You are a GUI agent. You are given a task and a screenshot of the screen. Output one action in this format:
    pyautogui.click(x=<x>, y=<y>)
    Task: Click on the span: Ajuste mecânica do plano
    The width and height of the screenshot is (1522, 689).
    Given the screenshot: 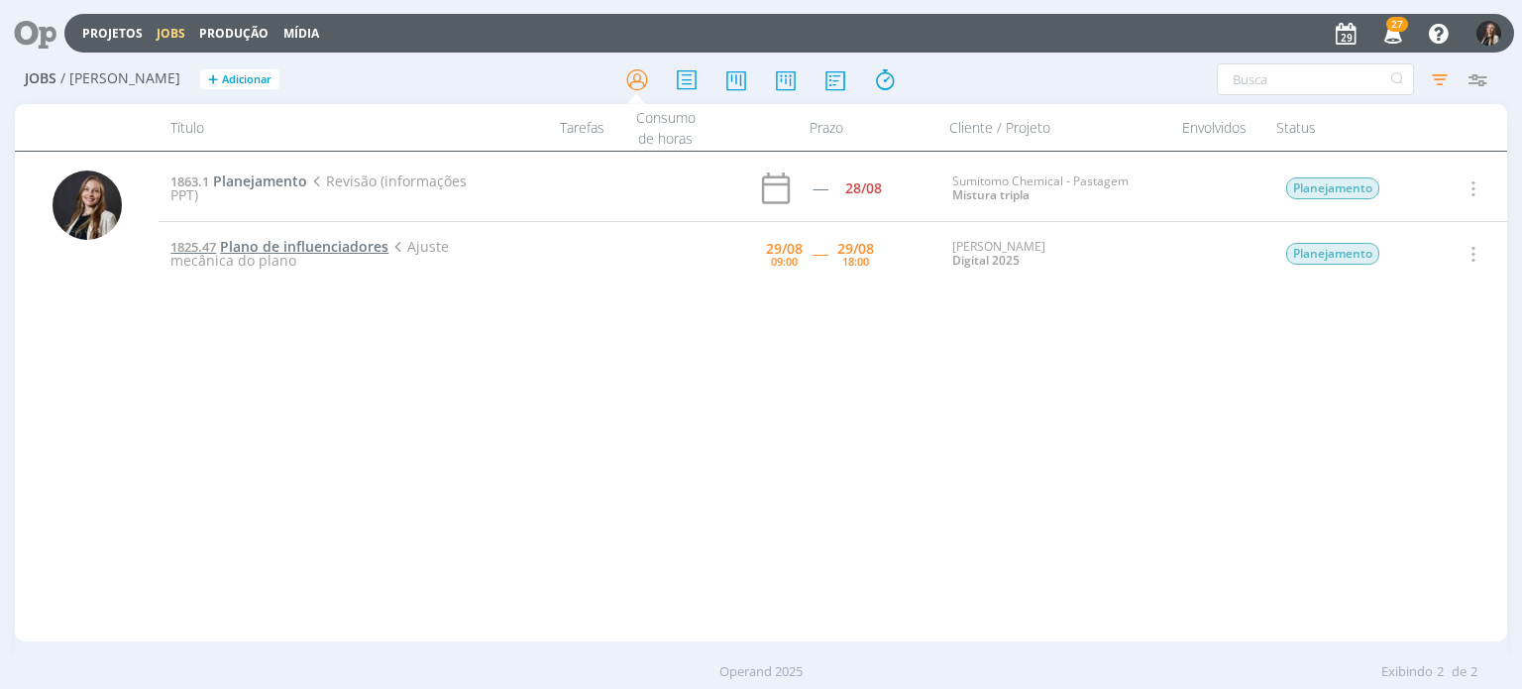 What is the action you would take?
    pyautogui.click(x=309, y=253)
    